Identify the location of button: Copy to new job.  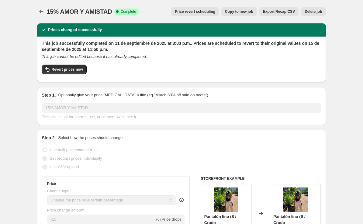
(239, 12).